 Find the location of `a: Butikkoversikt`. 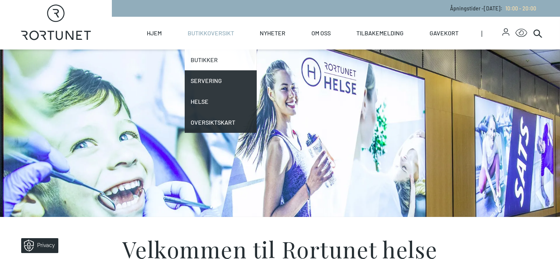

a: Butikkoversikt is located at coordinates (211, 33).